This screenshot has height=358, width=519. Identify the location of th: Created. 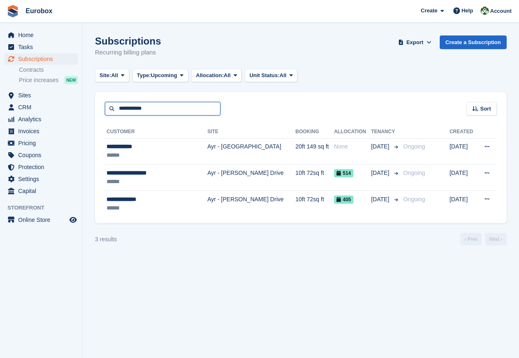
(463, 132).